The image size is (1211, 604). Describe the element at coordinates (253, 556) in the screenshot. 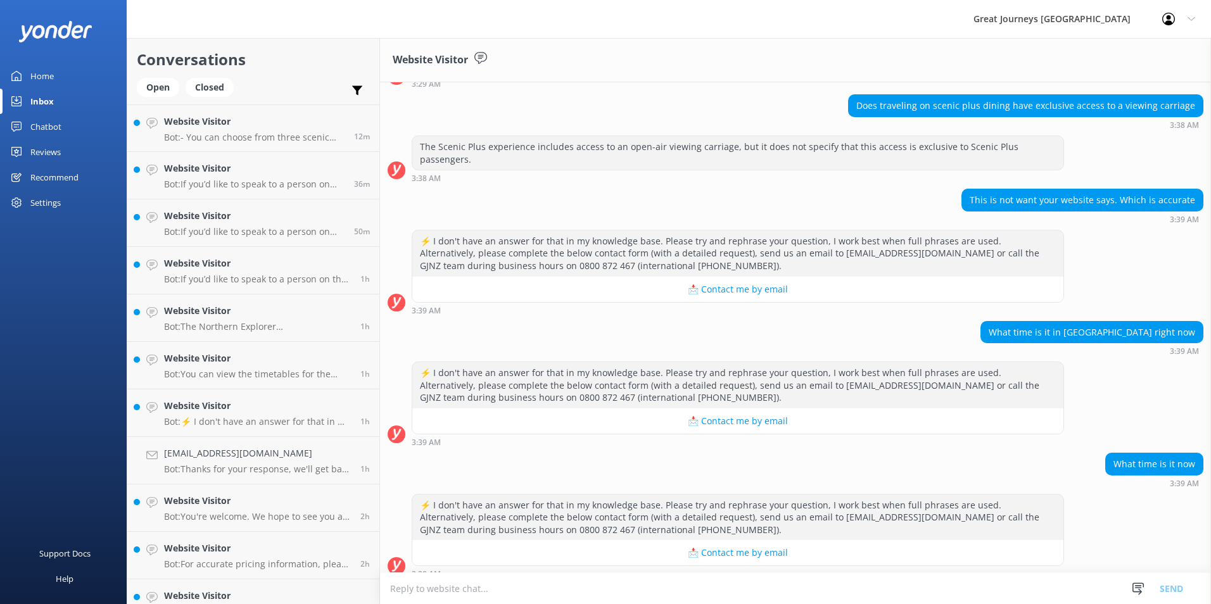

I see `a: Website VisitorBot:For accurate pricing information, please visit our website and check the detai...` at that location.